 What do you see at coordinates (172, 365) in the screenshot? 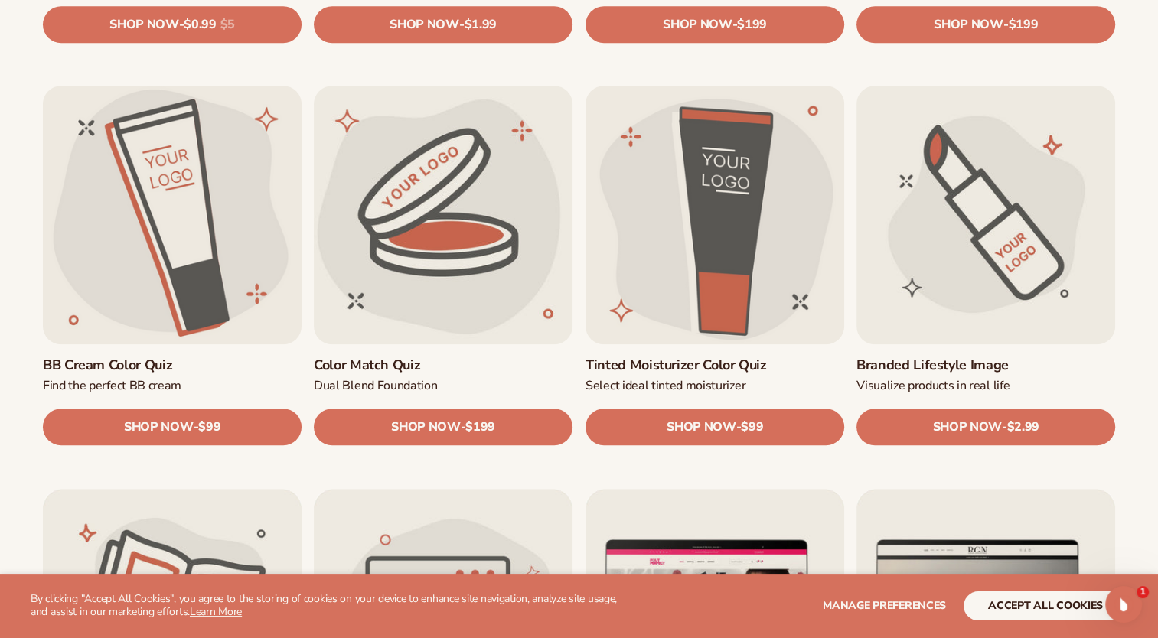
I see `a: BB Cream Color Quiz` at bounding box center [172, 365].